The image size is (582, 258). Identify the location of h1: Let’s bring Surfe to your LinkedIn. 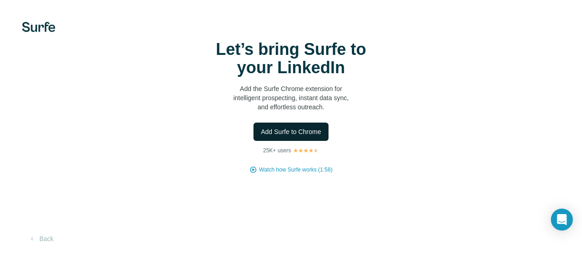
(291, 59).